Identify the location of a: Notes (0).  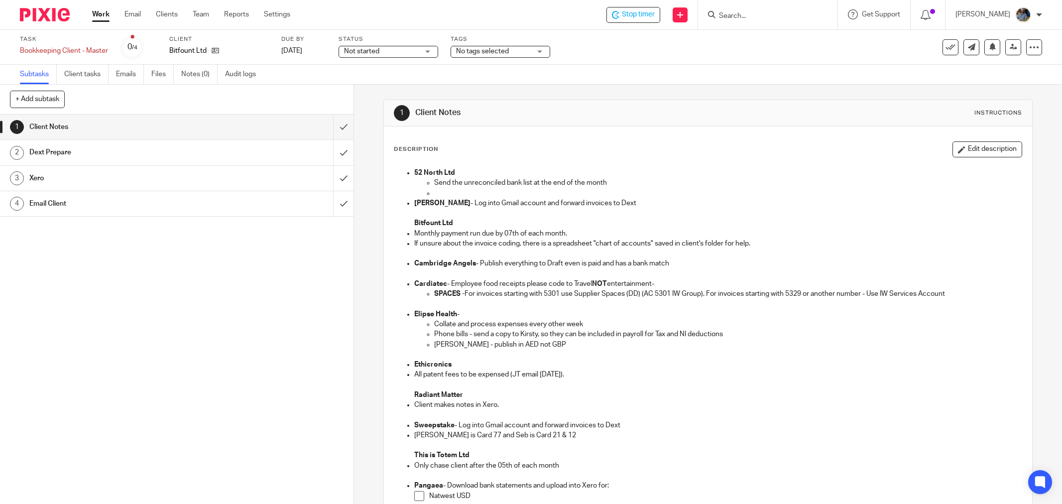
(199, 74).